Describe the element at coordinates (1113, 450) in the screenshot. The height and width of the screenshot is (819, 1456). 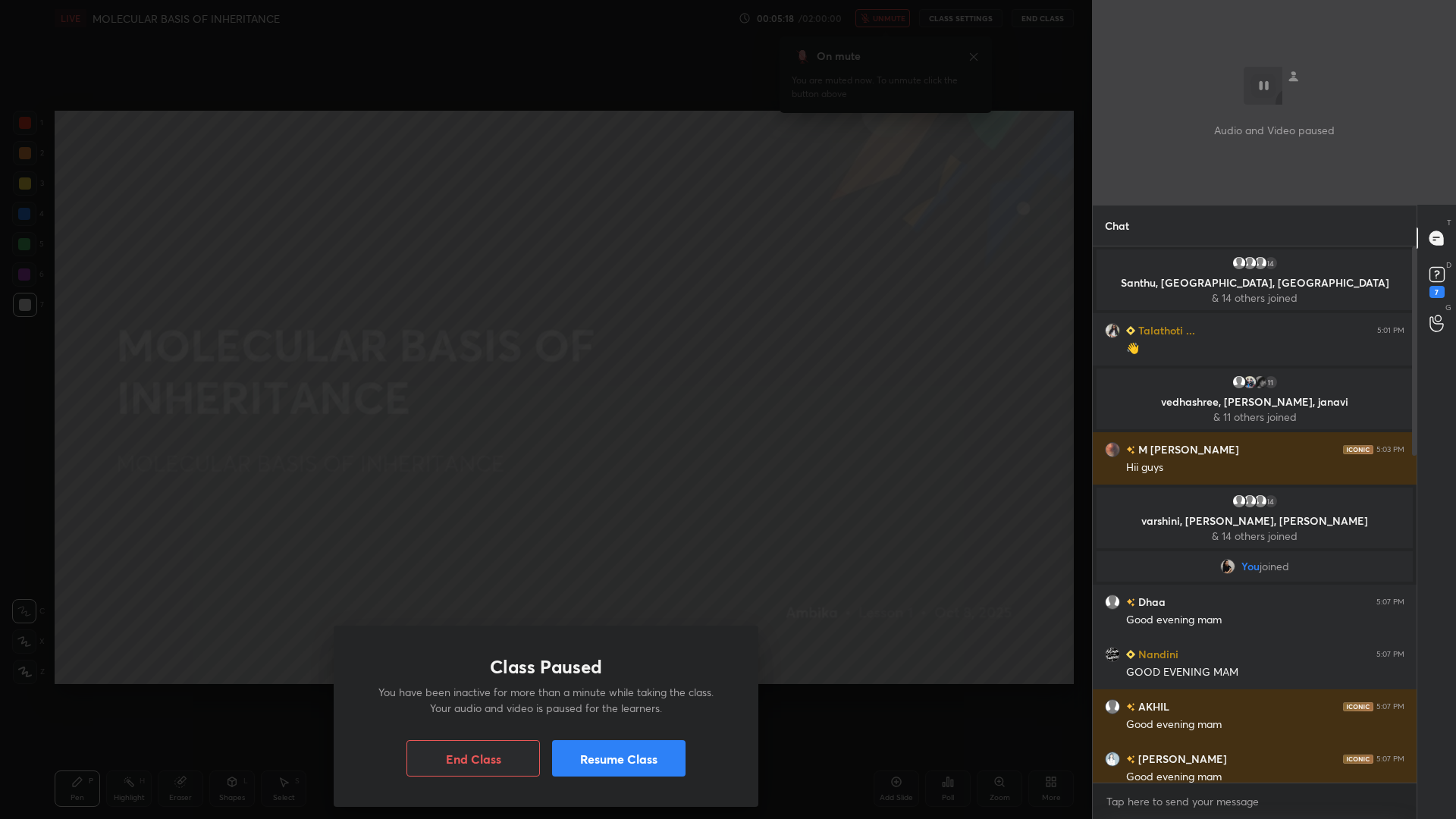
I see `img: db1365d1255d40c1b6c992f60a09415d.jpg` at that location.